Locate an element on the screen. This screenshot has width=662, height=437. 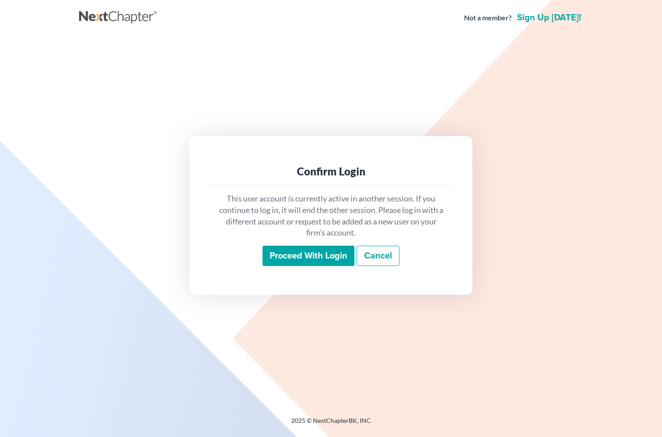
strong: Not a member? is located at coordinates (488, 18).